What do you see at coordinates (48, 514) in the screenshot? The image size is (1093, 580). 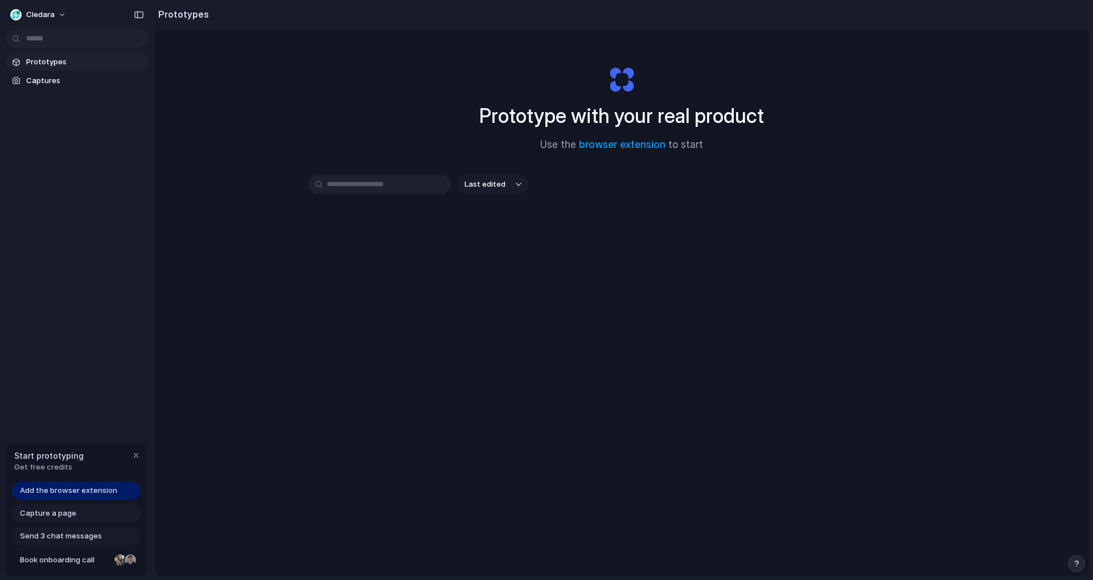 I see `span: Capture a page` at bounding box center [48, 514].